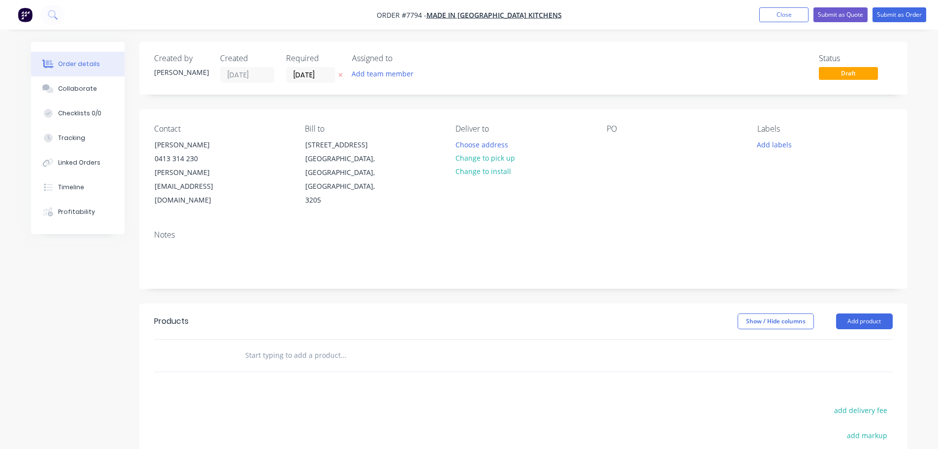  I want to click on div: Checklists 0/0, so click(80, 113).